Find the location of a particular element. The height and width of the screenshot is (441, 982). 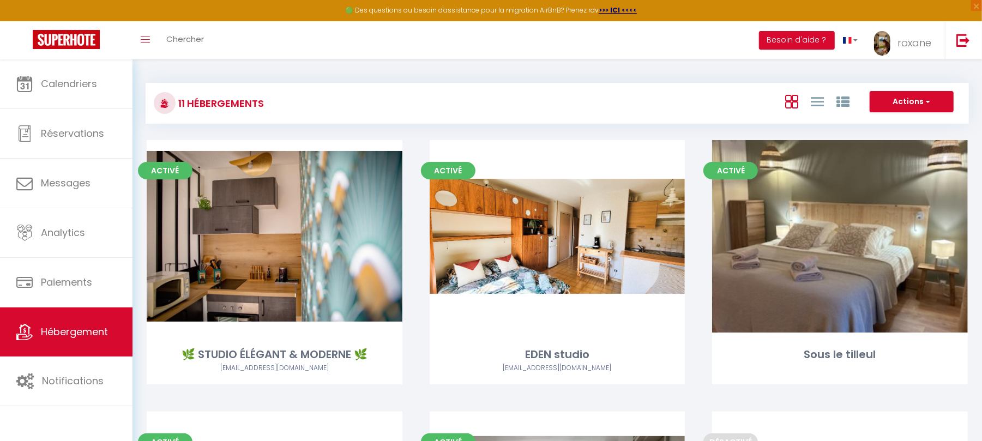

a: Vue en Liste is located at coordinates (817, 101).